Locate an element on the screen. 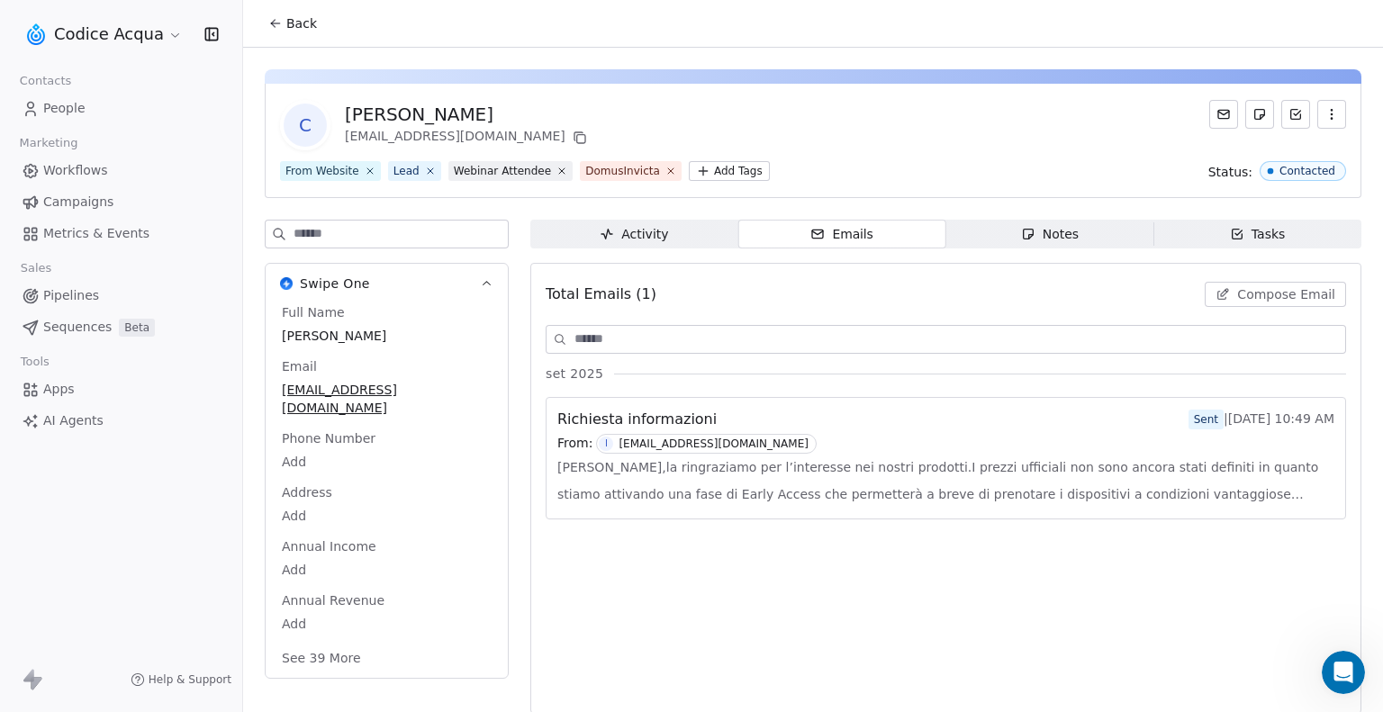  span: AI Agents is located at coordinates (73, 421).